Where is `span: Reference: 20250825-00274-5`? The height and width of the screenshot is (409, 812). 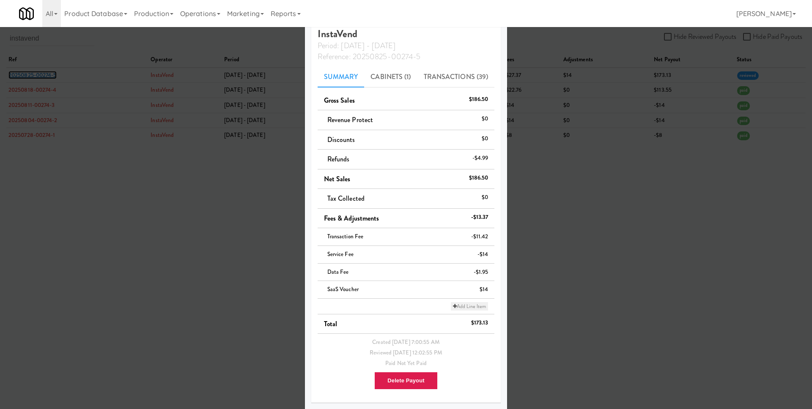
span: Reference: 20250825-00274-5 is located at coordinates (369, 57).